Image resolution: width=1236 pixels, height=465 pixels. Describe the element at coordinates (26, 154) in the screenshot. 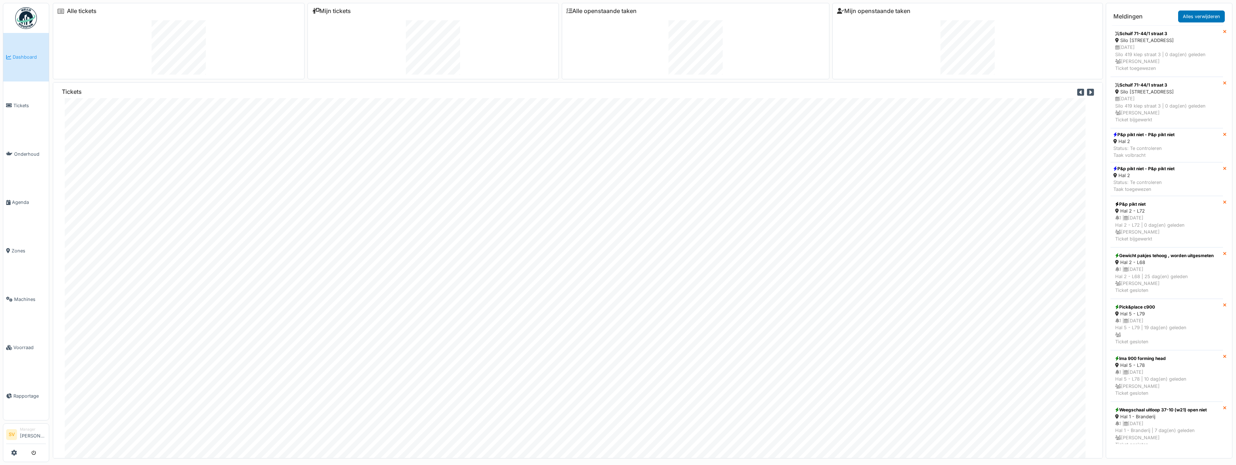

I see `a: Onderhoud` at that location.